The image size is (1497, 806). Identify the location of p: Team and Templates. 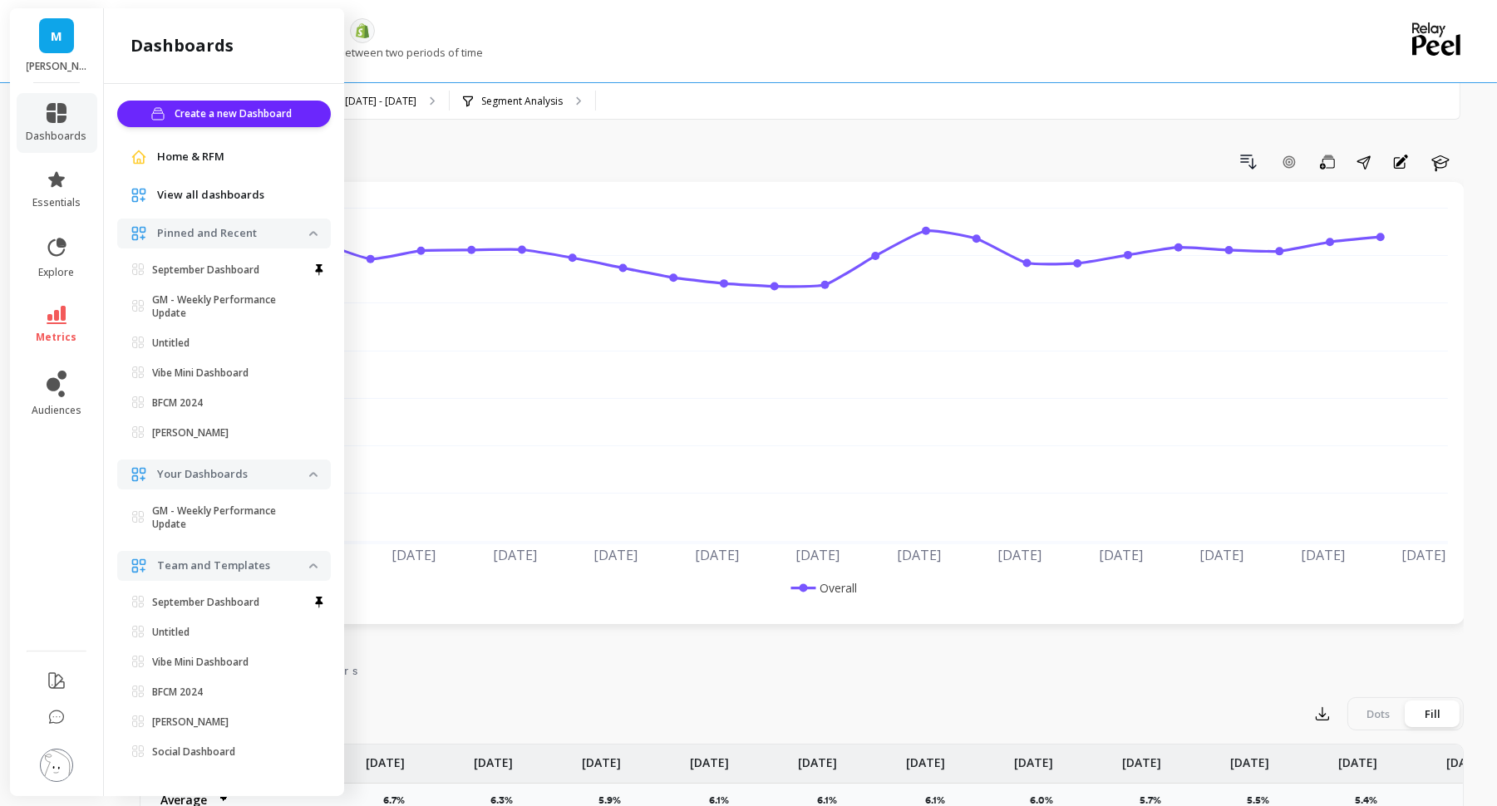
(233, 566).